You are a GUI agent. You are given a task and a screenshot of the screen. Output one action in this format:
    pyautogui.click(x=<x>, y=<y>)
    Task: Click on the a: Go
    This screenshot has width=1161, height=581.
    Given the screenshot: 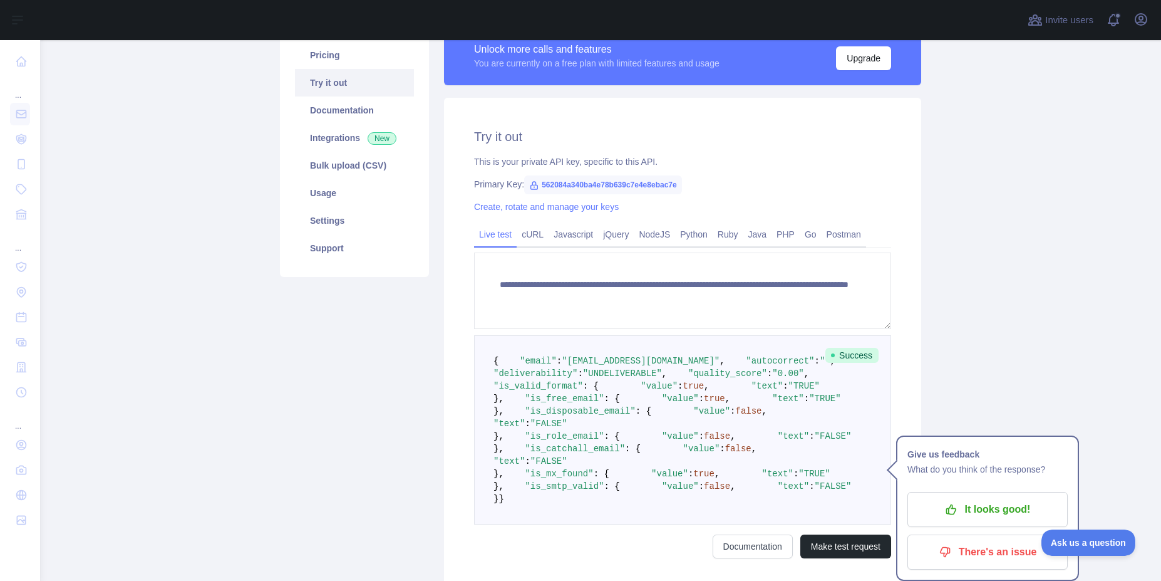 What is the action you would take?
    pyautogui.click(x=811, y=234)
    